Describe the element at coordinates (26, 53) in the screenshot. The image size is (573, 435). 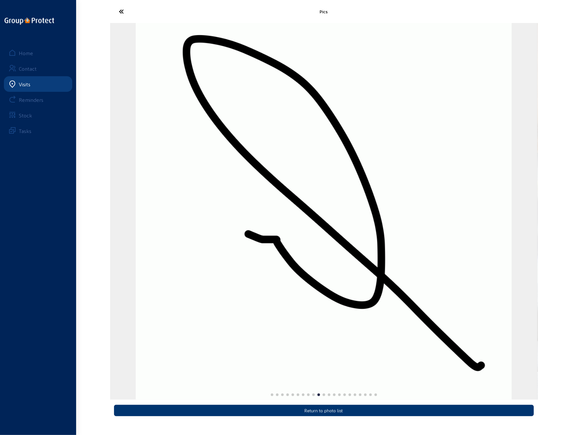
I see `div: Home` at that location.